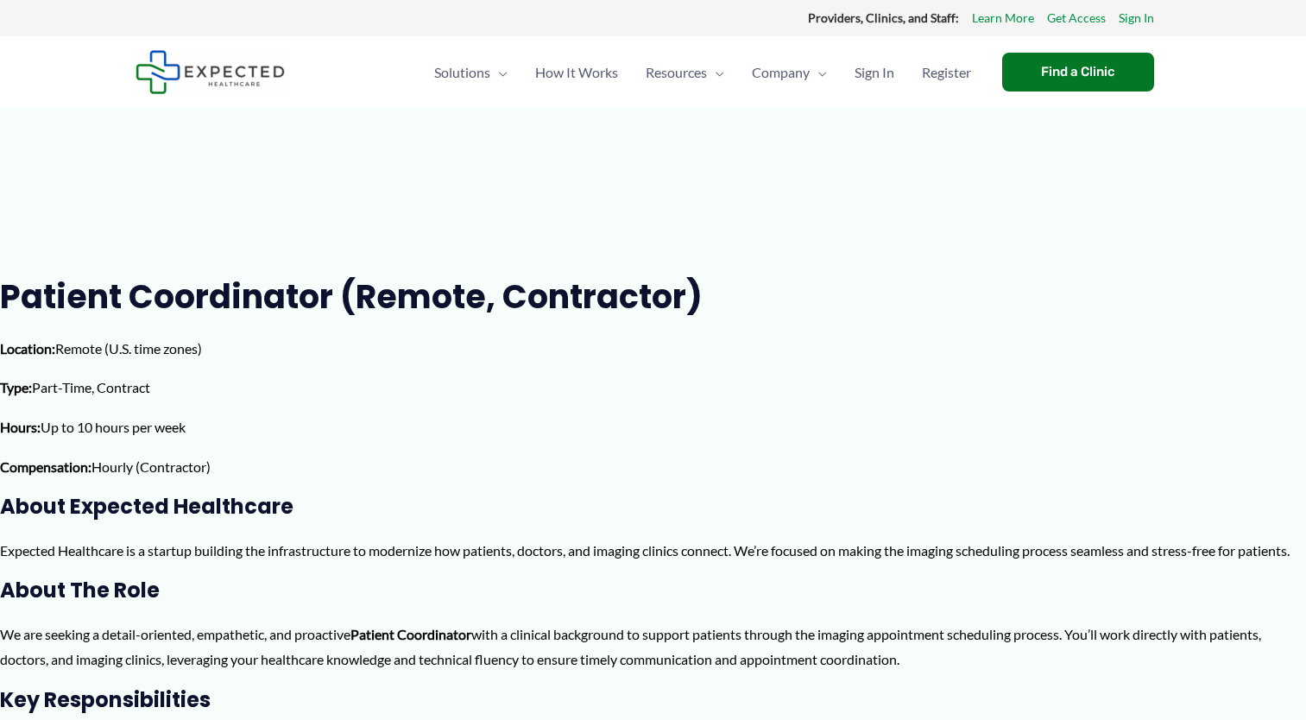 This screenshot has height=720, width=1306. Describe the element at coordinates (946, 73) in the screenshot. I see `span: Register` at that location.